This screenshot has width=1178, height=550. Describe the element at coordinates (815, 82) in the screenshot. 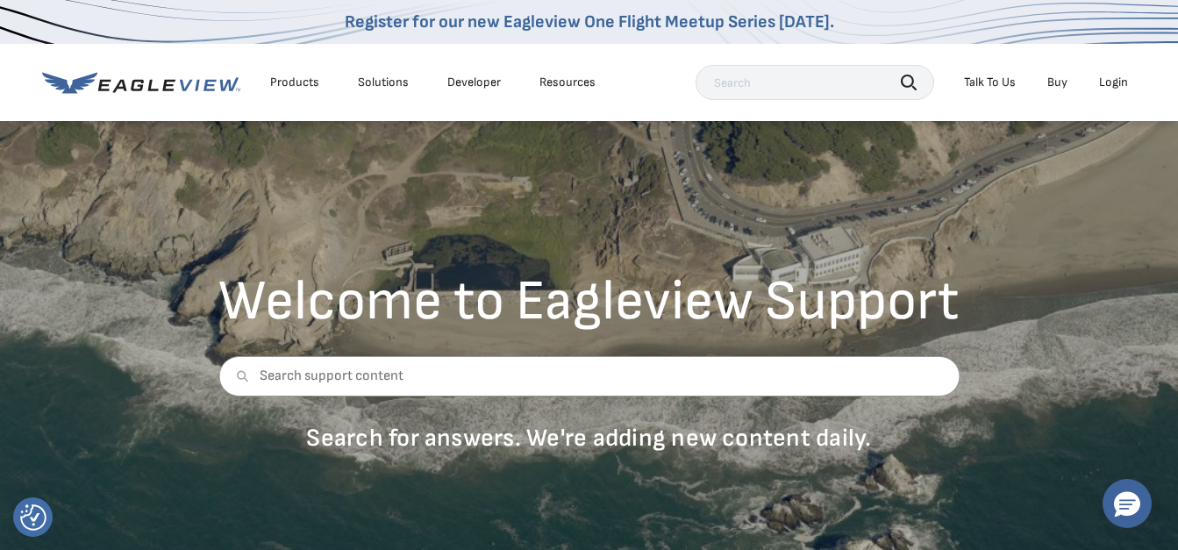

I see `input: Search` at that location.